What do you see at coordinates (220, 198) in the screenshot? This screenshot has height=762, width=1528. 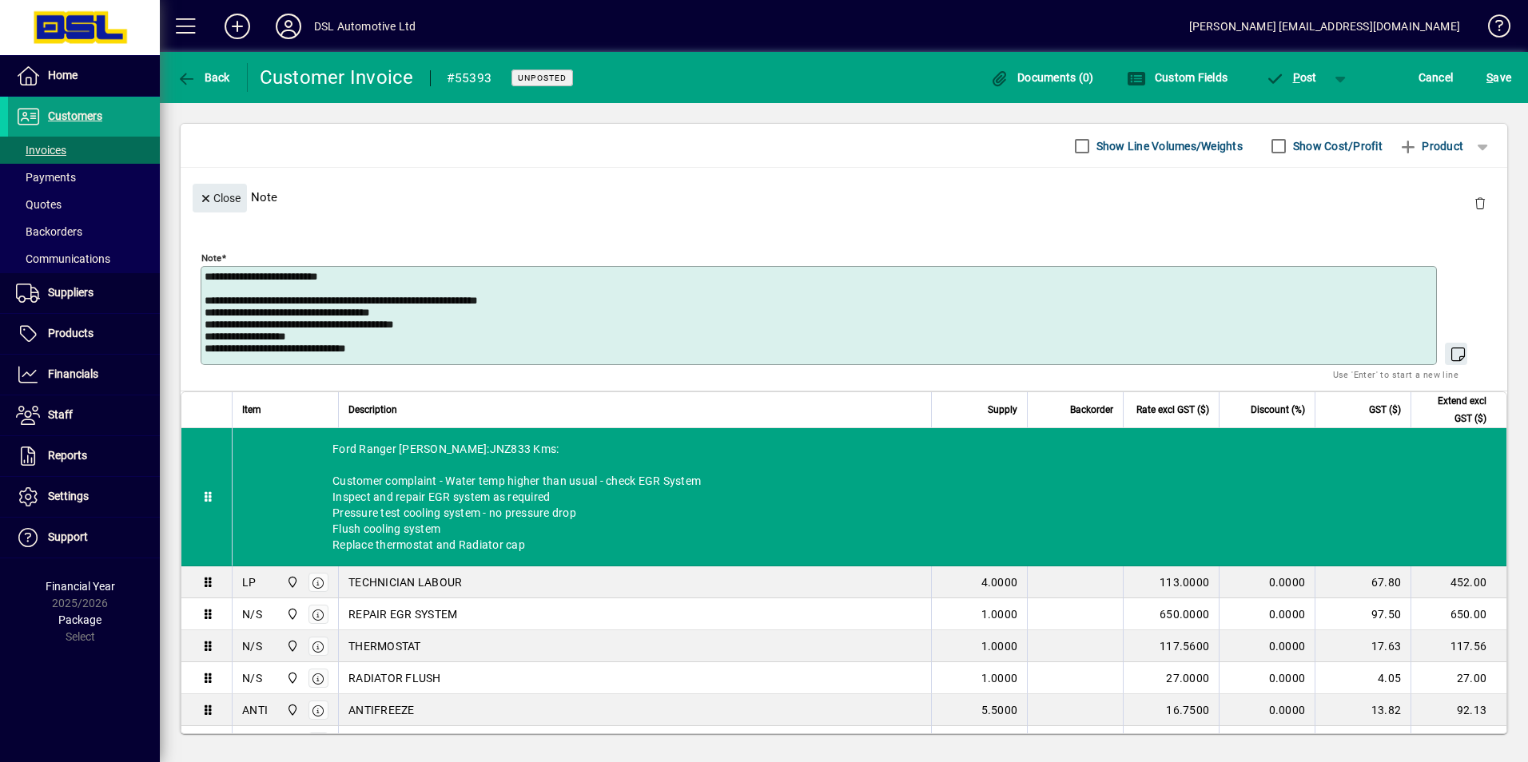 I see `button: Close` at bounding box center [220, 198].